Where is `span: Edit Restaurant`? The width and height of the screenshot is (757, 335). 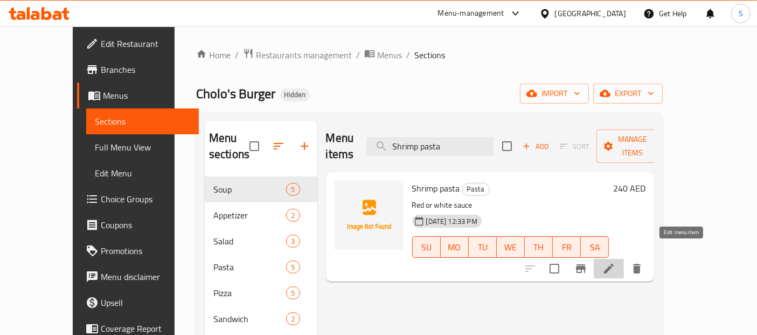
span: Edit Restaurant is located at coordinates (145, 44).